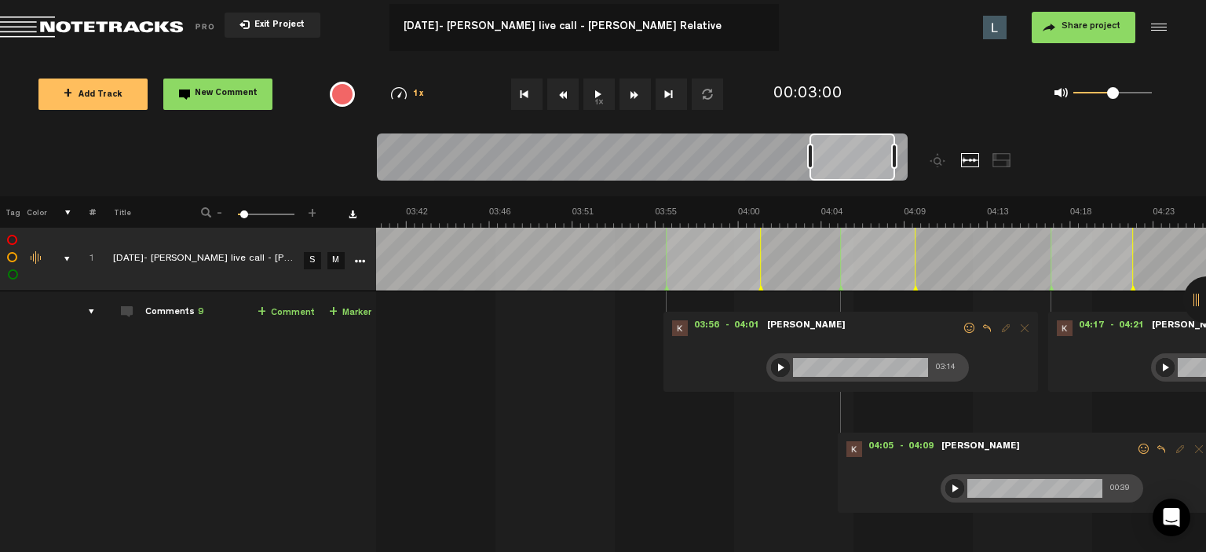 This screenshot has height=552, width=1206. What do you see at coordinates (350, 313) in the screenshot?
I see `a: Marker` at bounding box center [350, 313].